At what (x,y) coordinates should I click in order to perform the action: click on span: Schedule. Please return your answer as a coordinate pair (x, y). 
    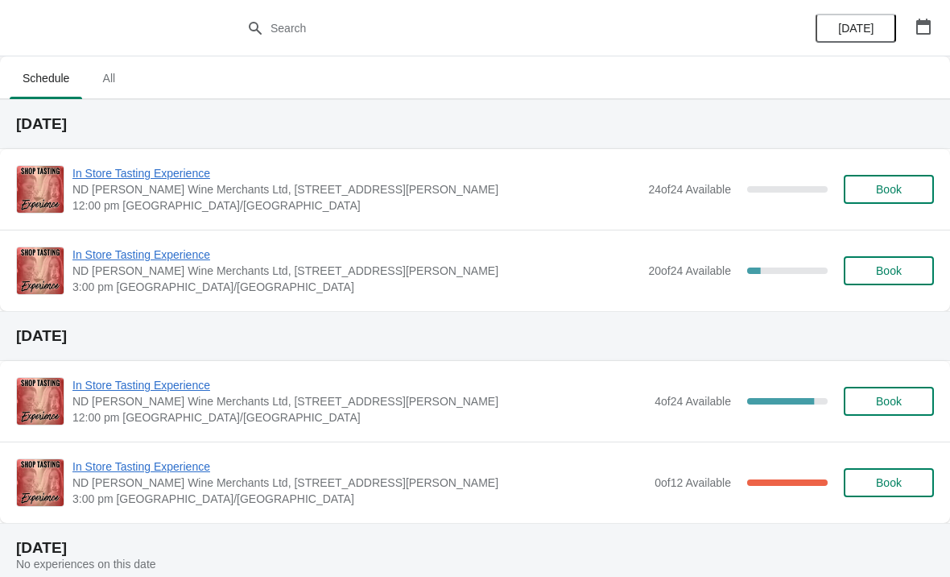
    Looking at the image, I should click on (46, 78).